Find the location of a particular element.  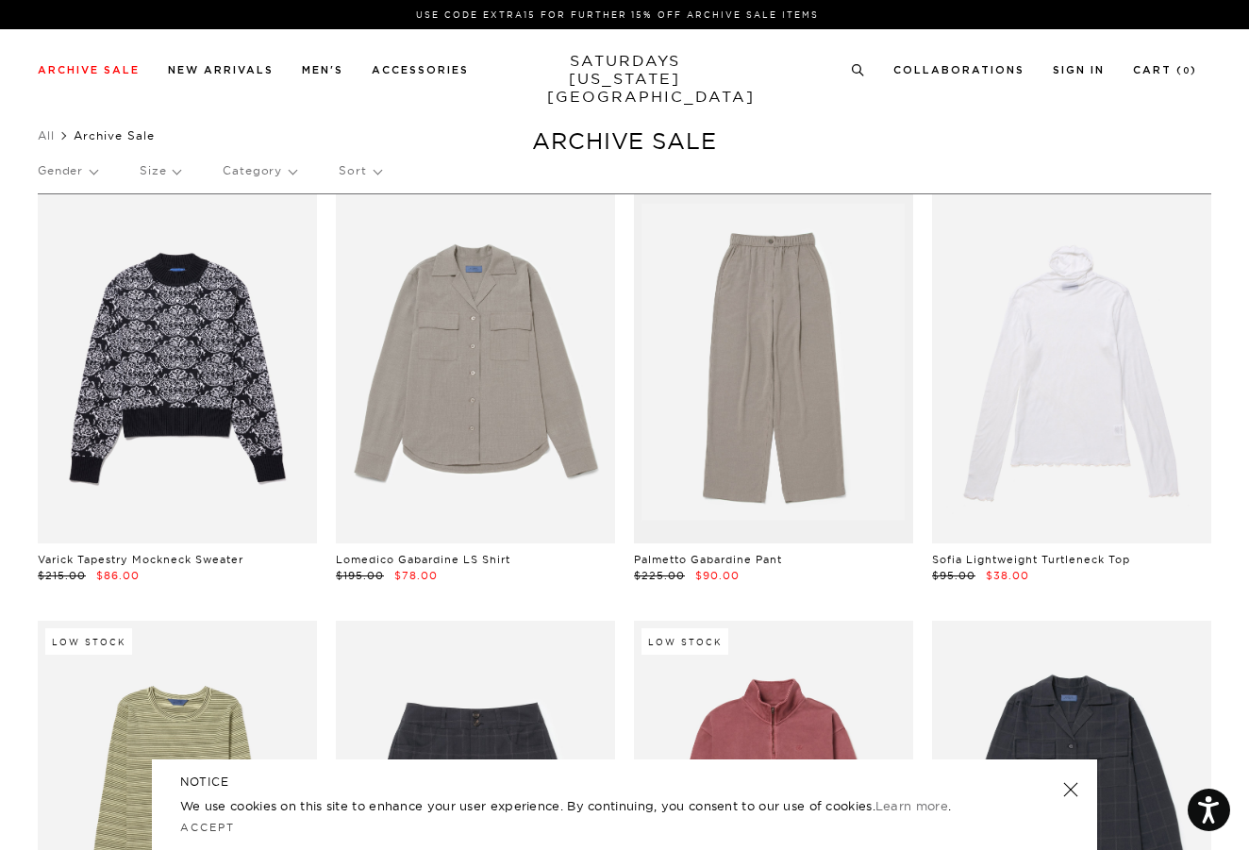

p: Sort is located at coordinates (359, 171).